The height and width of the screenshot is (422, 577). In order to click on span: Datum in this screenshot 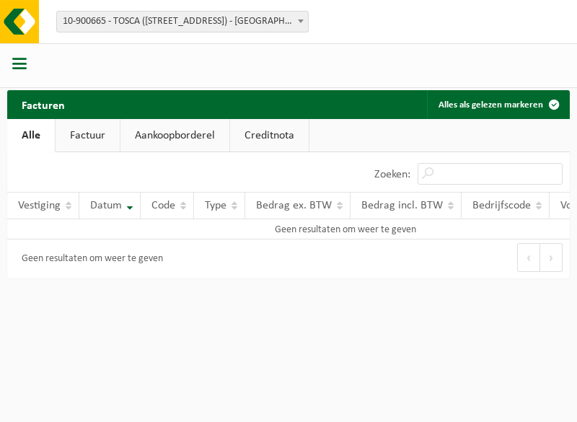, I will do `click(106, 206)`.